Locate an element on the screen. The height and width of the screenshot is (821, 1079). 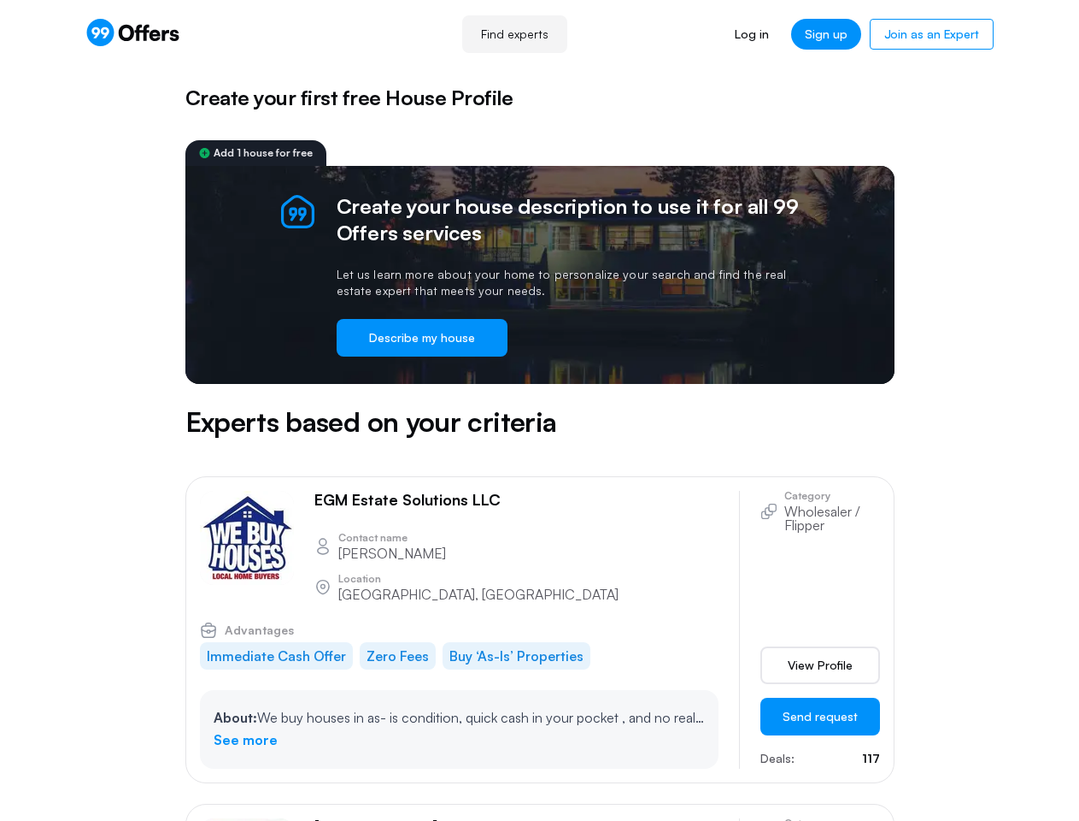
li: Buy ‘As-Is’ Properties is located at coordinates (516, 656).